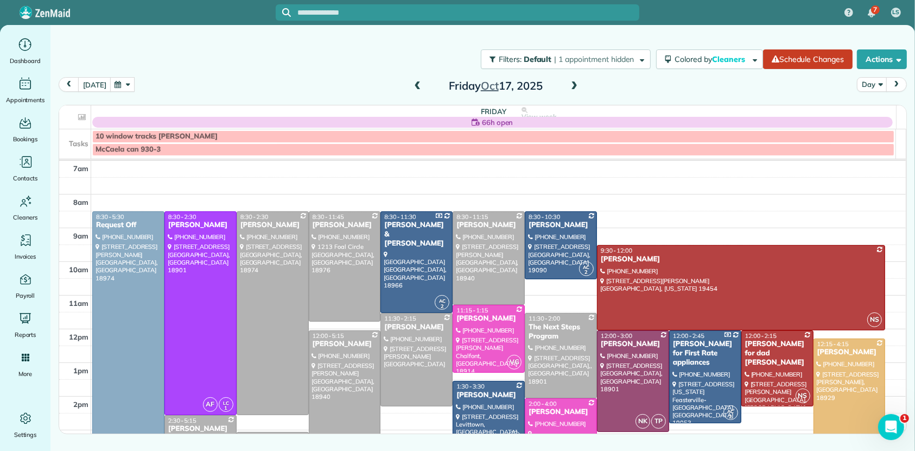 The image size is (915, 451). I want to click on a: Bookings, so click(25, 129).